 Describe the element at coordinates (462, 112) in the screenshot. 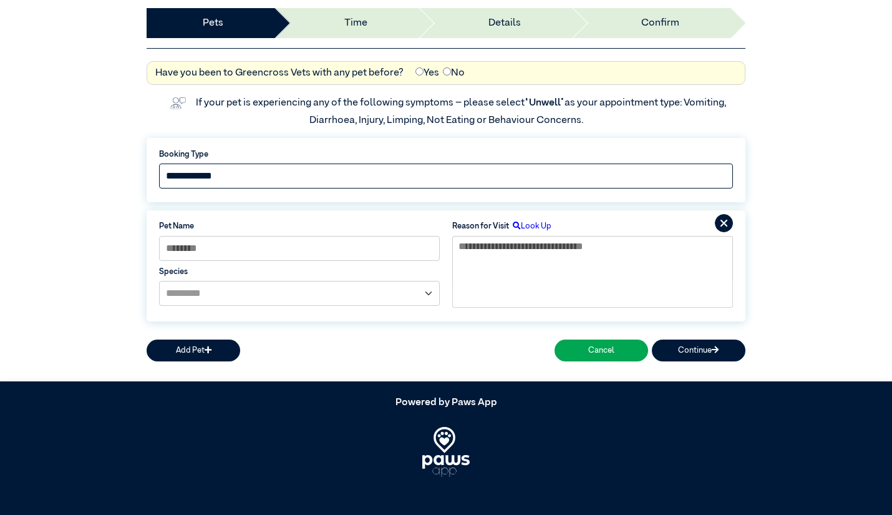

I see `label: If your pet is experiencing any of the following symptoms – please select as your appointment typ...` at that location.